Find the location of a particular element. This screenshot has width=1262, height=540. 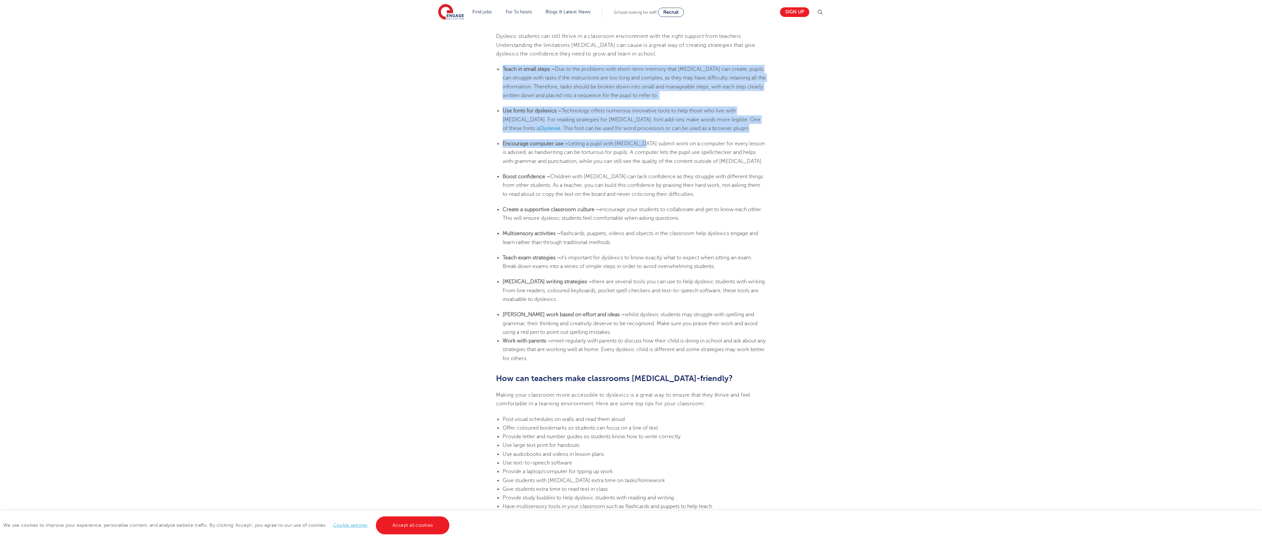

b: Multisensory activities – is located at coordinates (532, 234).